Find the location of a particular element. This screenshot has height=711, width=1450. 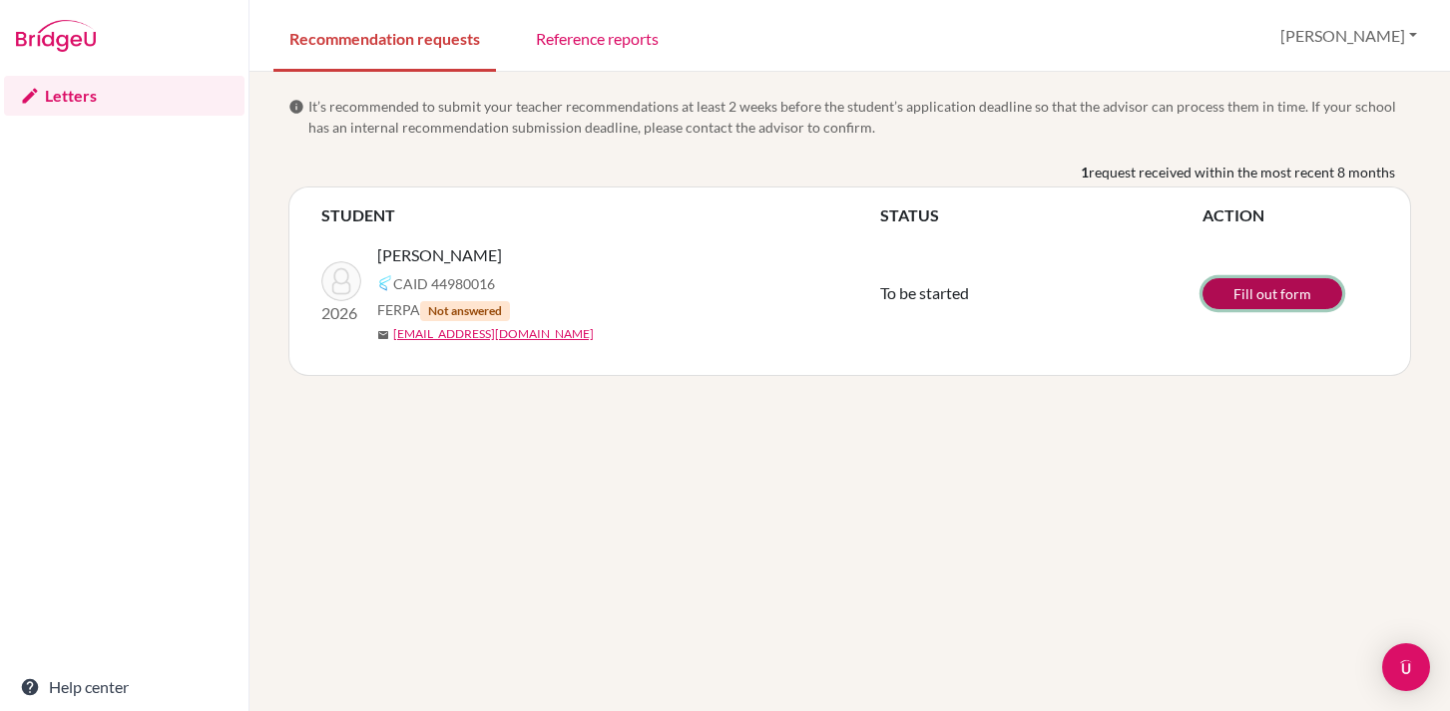

th: ACTION is located at coordinates (1290, 215).